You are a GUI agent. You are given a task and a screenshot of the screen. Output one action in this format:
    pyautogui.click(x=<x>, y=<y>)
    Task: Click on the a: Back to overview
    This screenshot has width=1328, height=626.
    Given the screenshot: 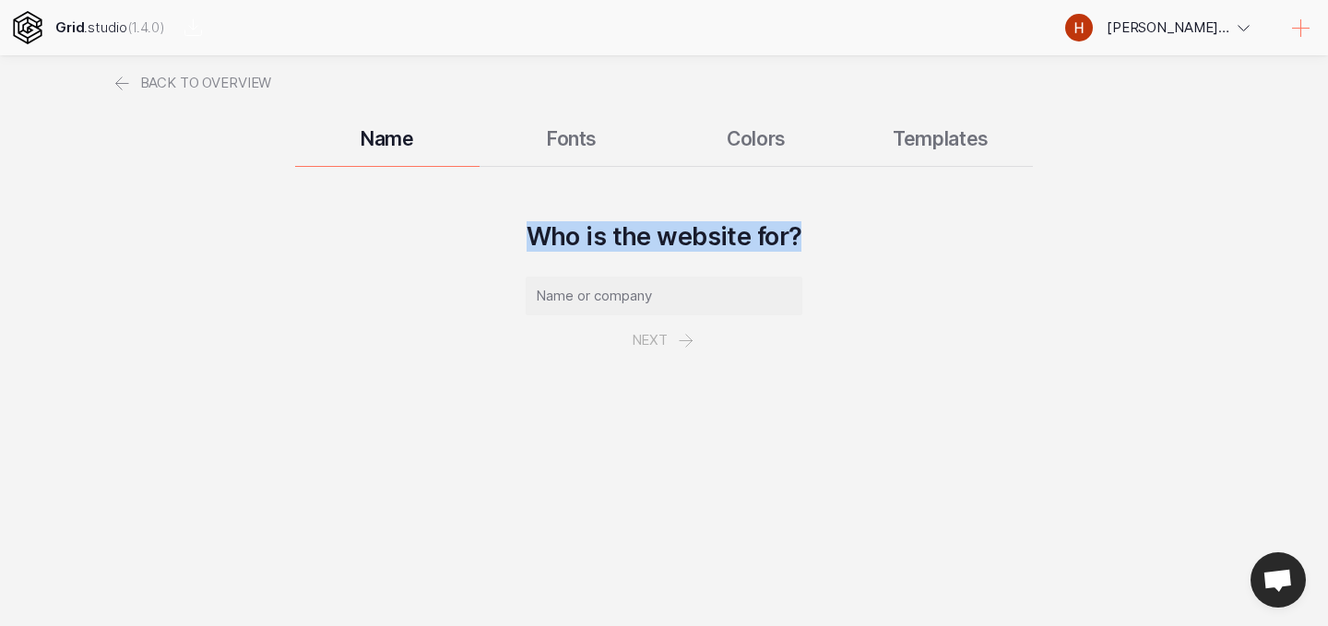 What is the action you would take?
    pyautogui.click(x=191, y=83)
    